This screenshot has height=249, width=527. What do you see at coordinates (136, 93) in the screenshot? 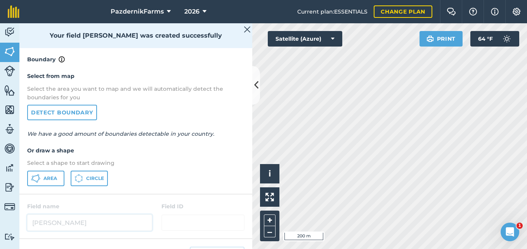
I see `p: Select the area you want to map and we will automatically detect the boundaries for you` at bounding box center [136, 93].